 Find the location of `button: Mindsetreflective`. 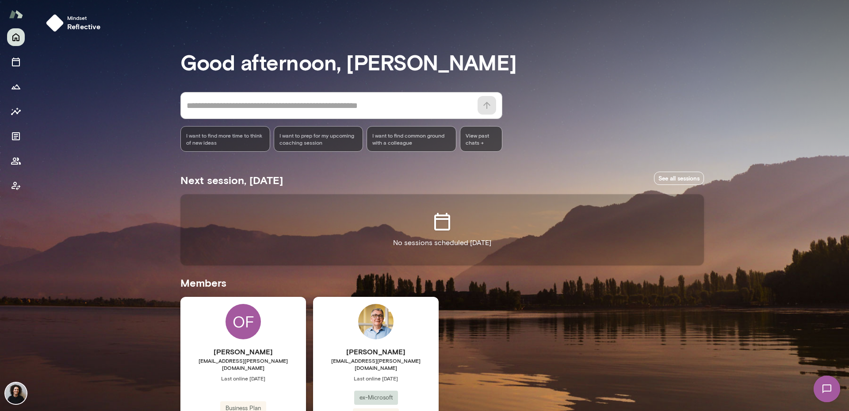

button: Mindsetreflective is located at coordinates (75, 23).